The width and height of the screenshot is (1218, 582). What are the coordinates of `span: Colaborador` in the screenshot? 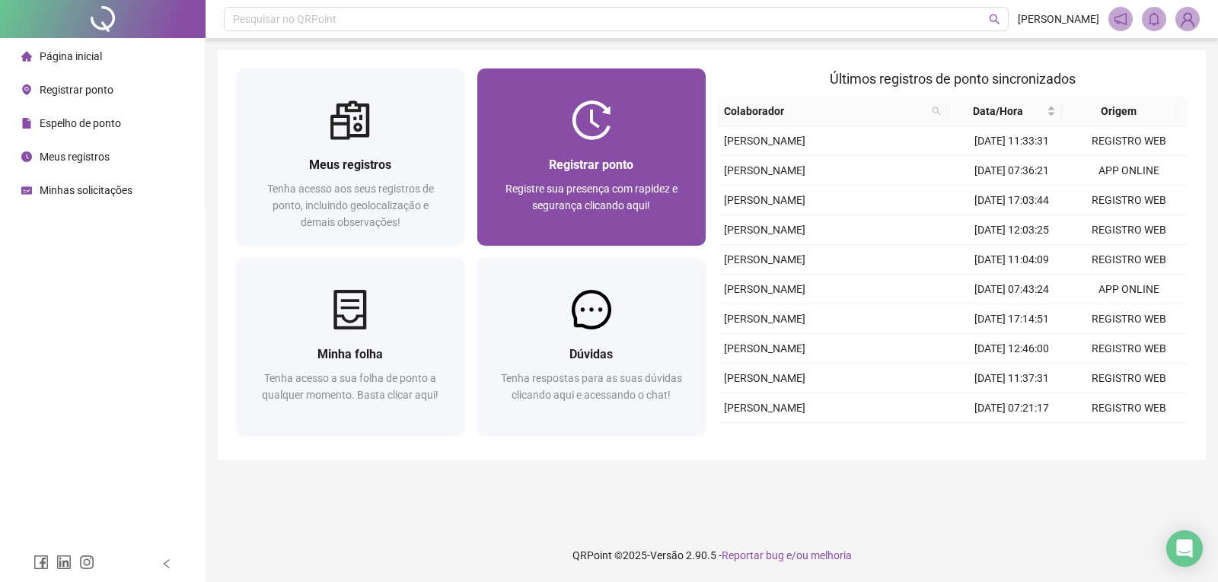 It's located at (824, 111).